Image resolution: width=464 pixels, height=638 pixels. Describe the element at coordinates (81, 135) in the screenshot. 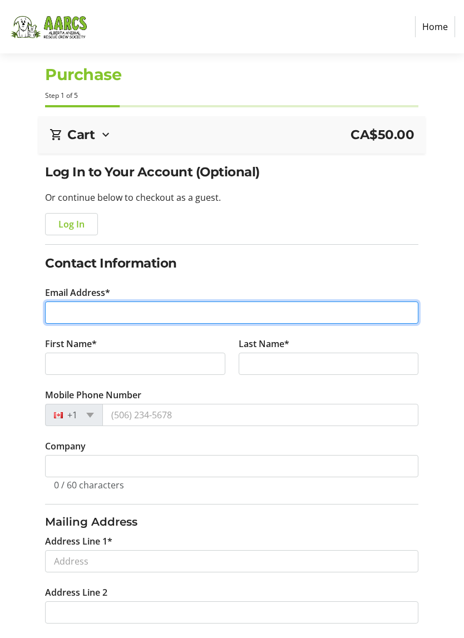

I see `h2: Cart` at that location.